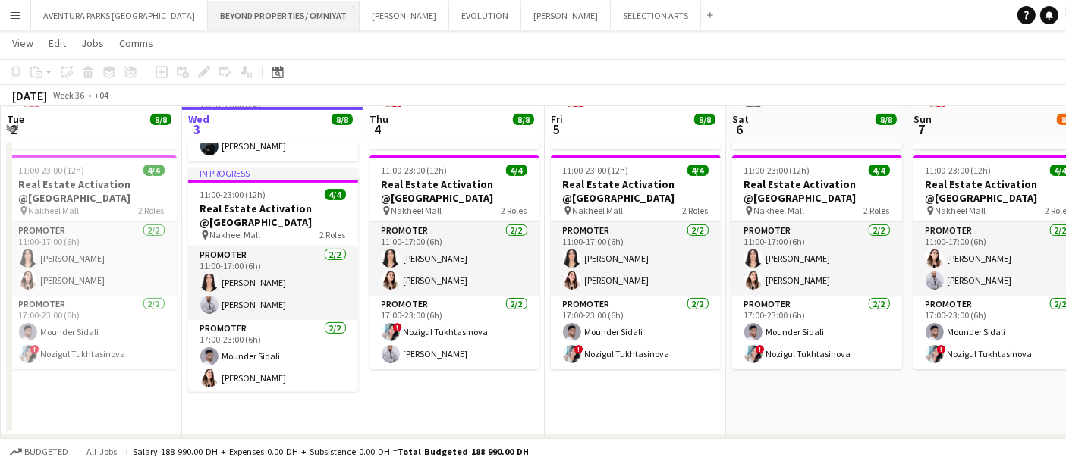  What do you see at coordinates (69, 95) in the screenshot?
I see `span: Week 36` at bounding box center [69, 95].